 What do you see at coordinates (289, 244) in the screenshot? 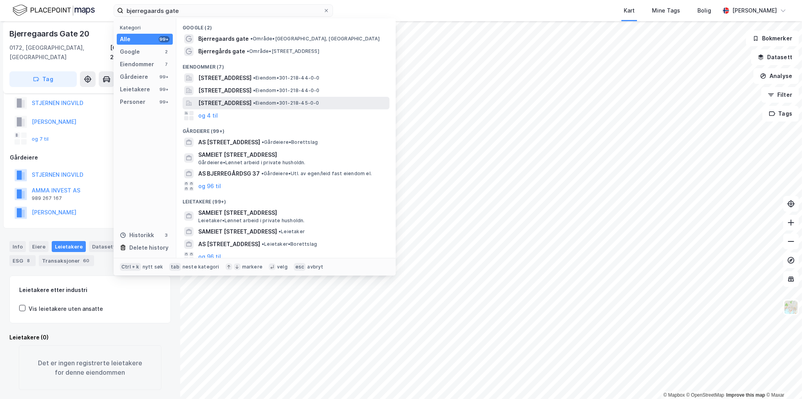
I see `span: Leietaker • Borettslag` at bounding box center [289, 244].